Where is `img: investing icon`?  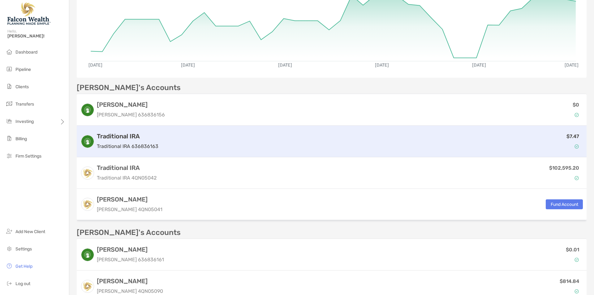 img: investing icon is located at coordinates (9, 121).